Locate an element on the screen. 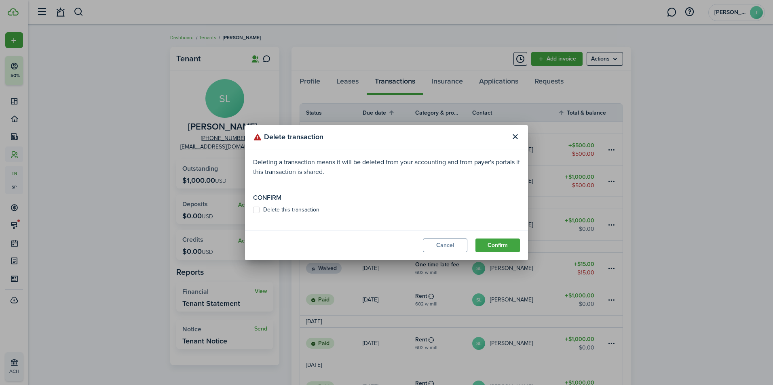 The width and height of the screenshot is (773, 385). label: Delete this transaction is located at coordinates (286, 210).